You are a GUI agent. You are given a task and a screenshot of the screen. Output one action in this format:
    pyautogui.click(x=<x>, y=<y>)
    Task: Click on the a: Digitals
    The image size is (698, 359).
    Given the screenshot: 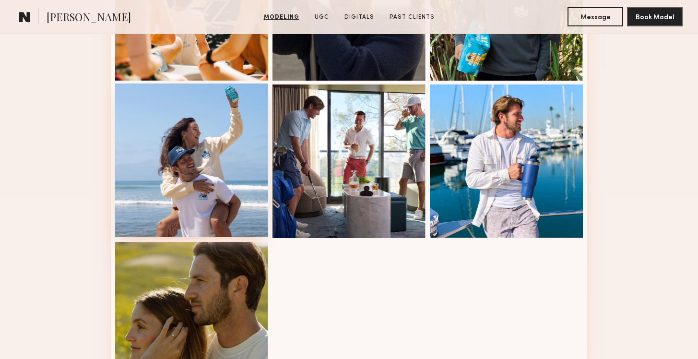 What is the action you would take?
    pyautogui.click(x=360, y=17)
    